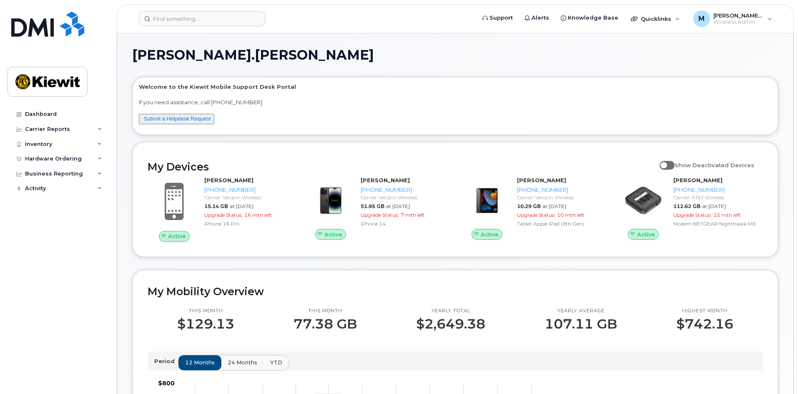  I want to click on div: Tablet Apple iPad (9th Gen), so click(560, 223).